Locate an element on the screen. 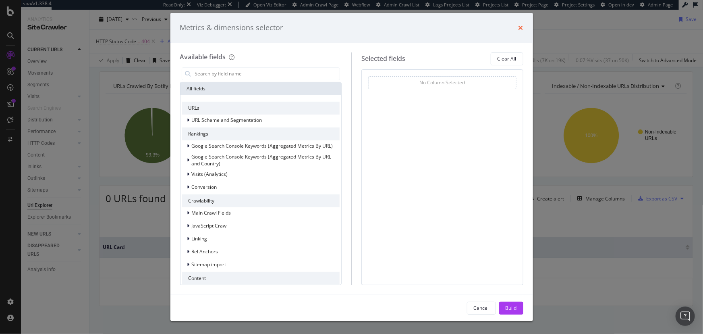  div: Cancel is located at coordinates (481, 307).